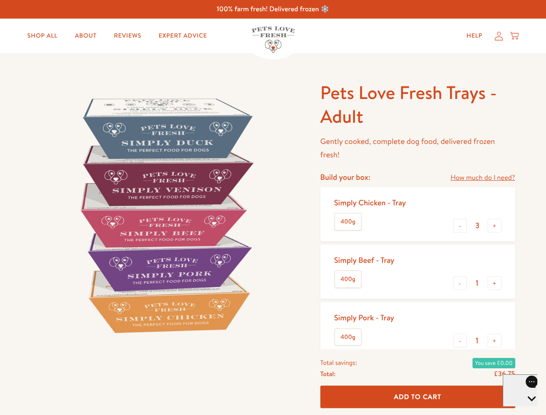 This screenshot has width=546, height=415. Describe the element at coordinates (417, 396) in the screenshot. I see `span: Add To Cart` at that location.